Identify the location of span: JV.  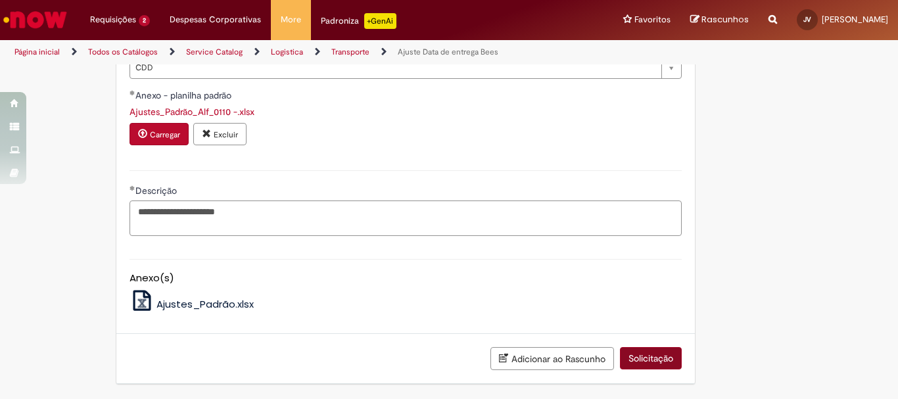
(807, 19).